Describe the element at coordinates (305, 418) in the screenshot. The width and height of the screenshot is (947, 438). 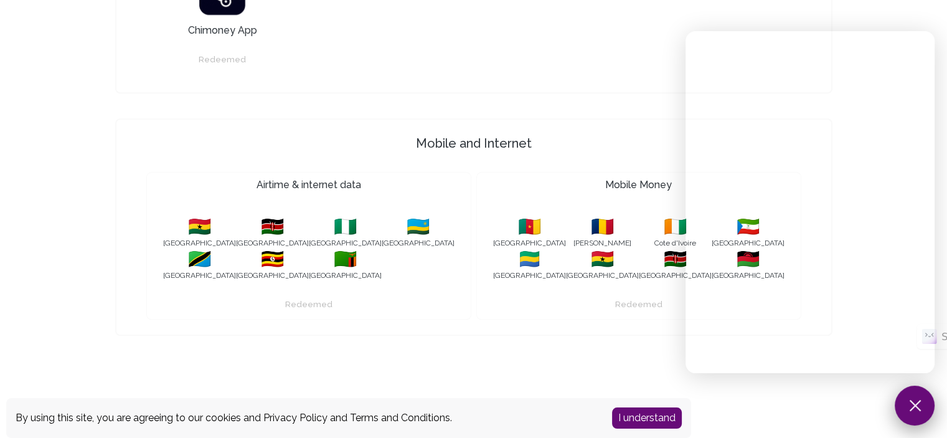
I see `div: By using this site, you are agreeing to our cookies and and .` at that location.